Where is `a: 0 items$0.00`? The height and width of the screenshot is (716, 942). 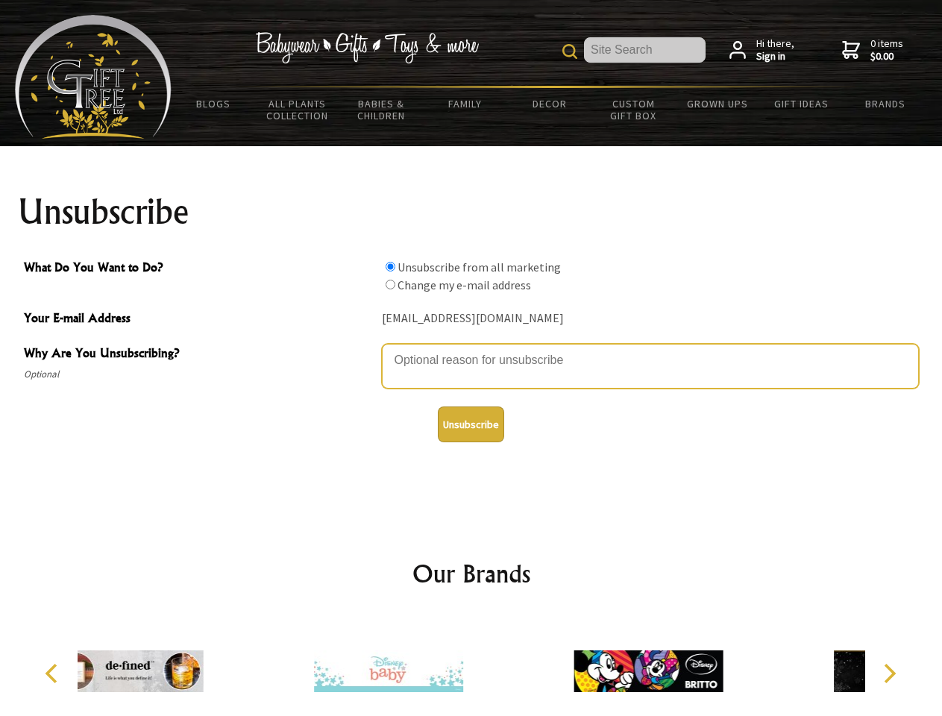 a: 0 items$0.00 is located at coordinates (872, 50).